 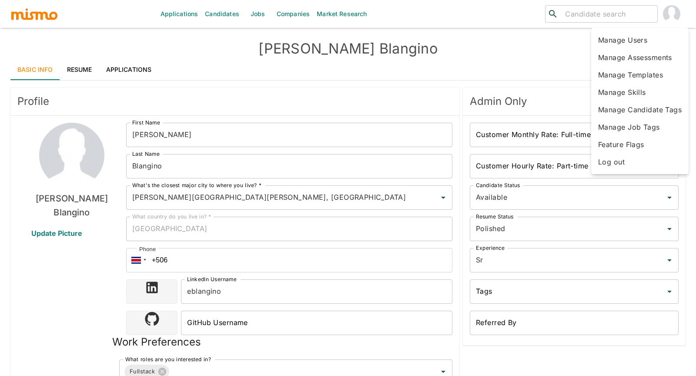 What do you see at coordinates (640, 92) in the screenshot?
I see `li: Manage Skills` at bounding box center [640, 92].